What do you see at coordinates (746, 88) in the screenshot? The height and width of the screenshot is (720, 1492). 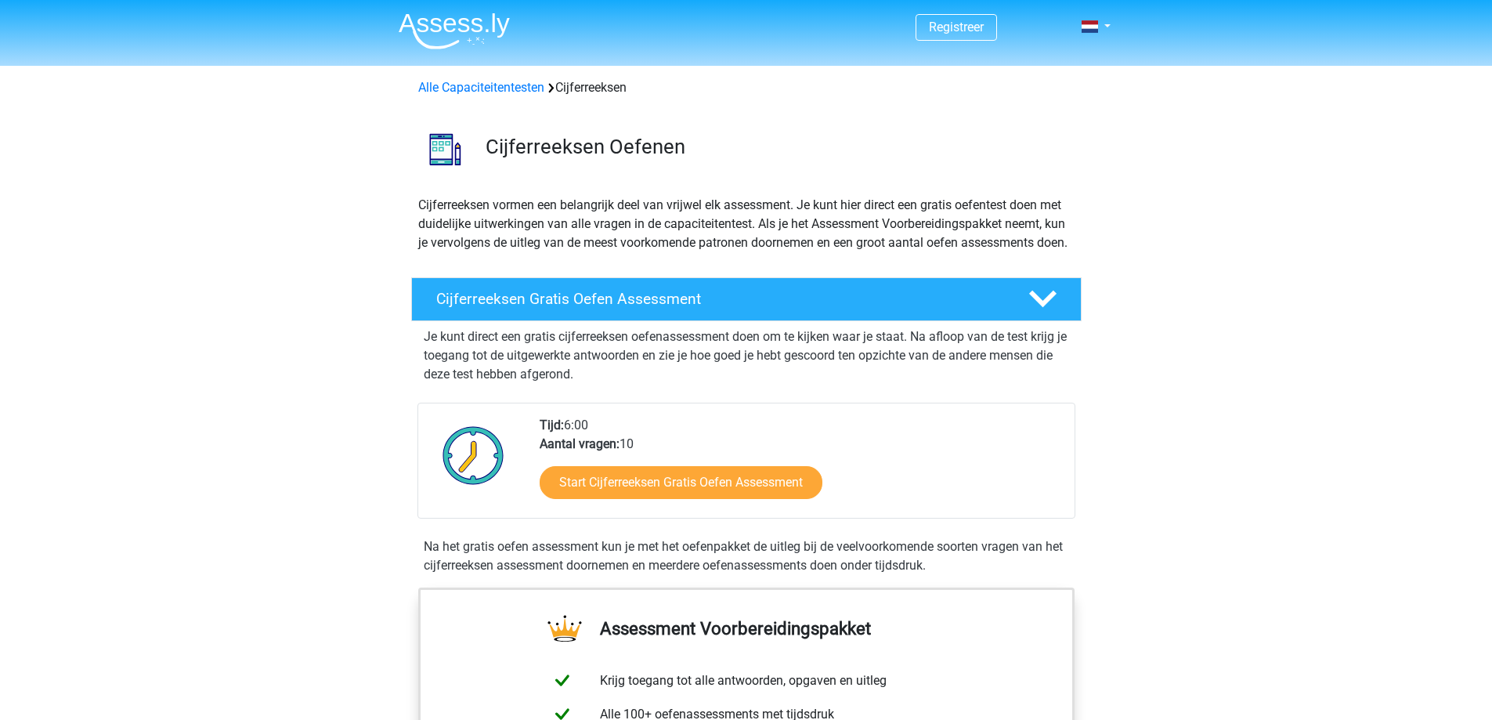 I see `div: Cijferreeksen` at bounding box center [746, 88].